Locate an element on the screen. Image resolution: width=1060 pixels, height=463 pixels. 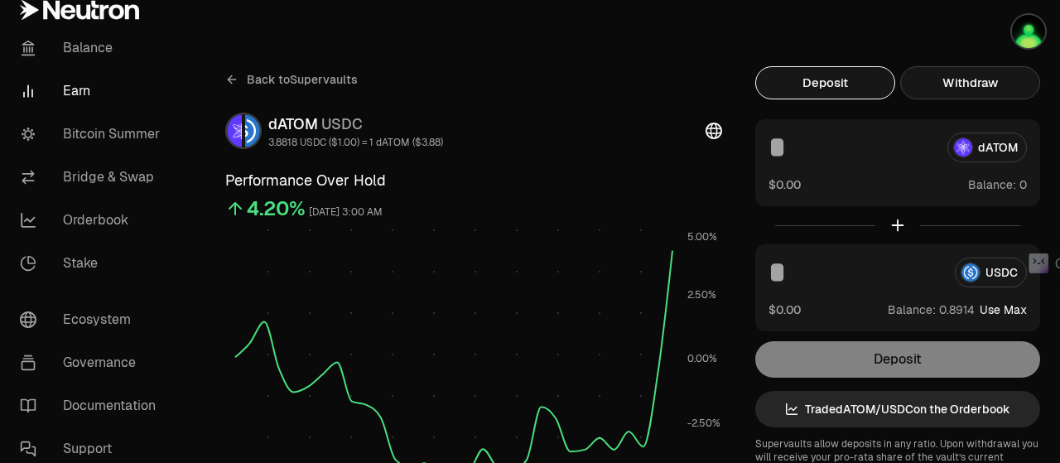
button: Deposit is located at coordinates (825, 83).